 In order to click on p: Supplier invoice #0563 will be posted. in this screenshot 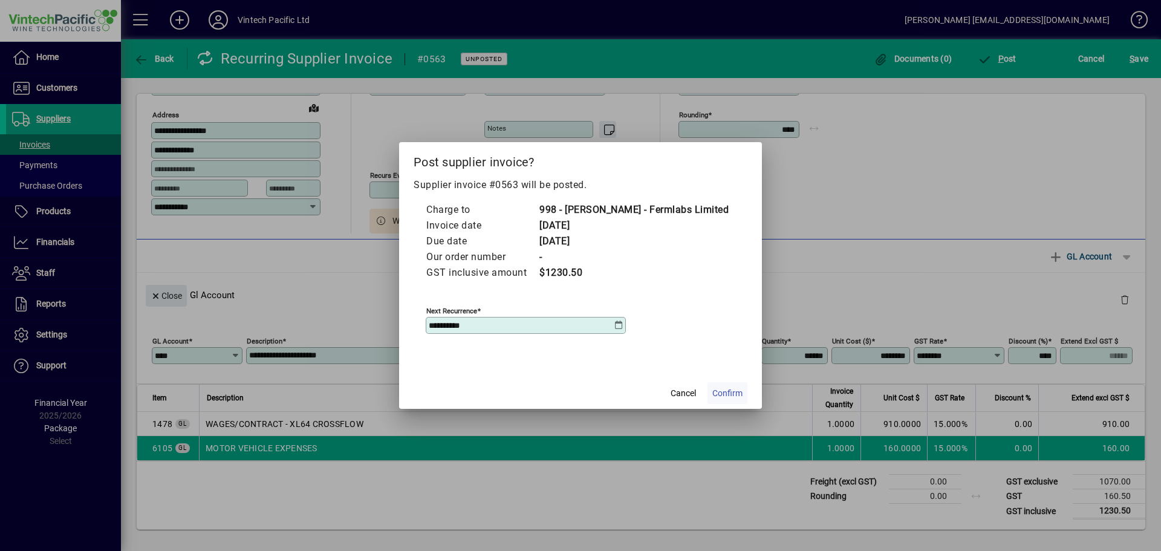, I will do `click(580, 185)`.